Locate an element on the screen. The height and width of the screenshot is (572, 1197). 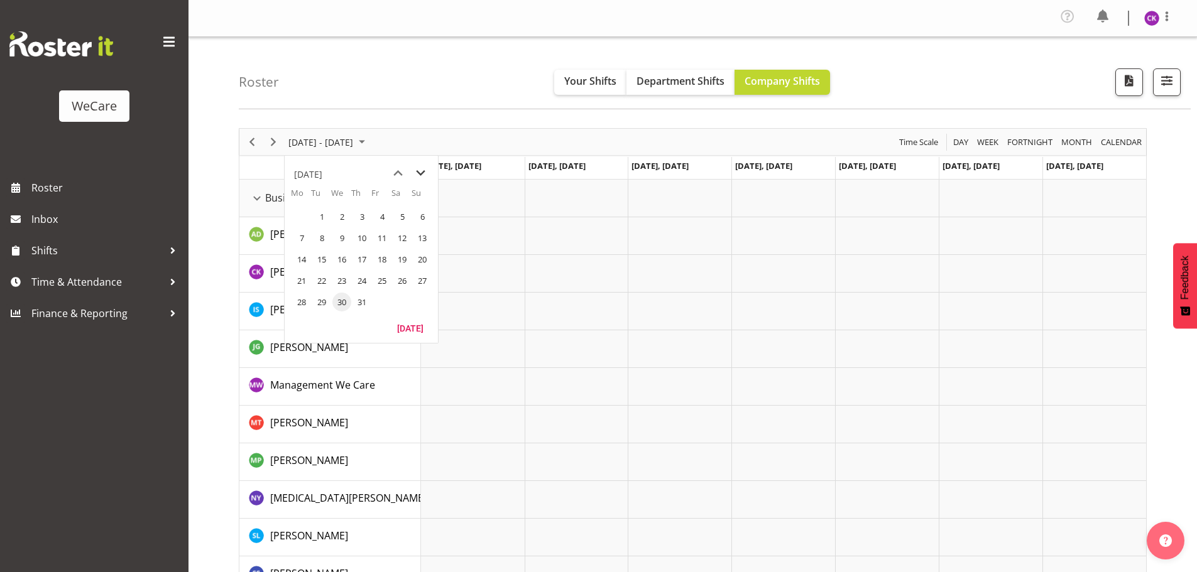
button: Company Shifts is located at coordinates (782, 82).